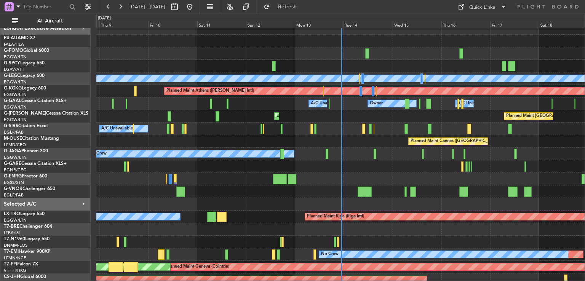 The width and height of the screenshot is (585, 281). I want to click on a: T7-EMIHawker 900XP, so click(27, 252).